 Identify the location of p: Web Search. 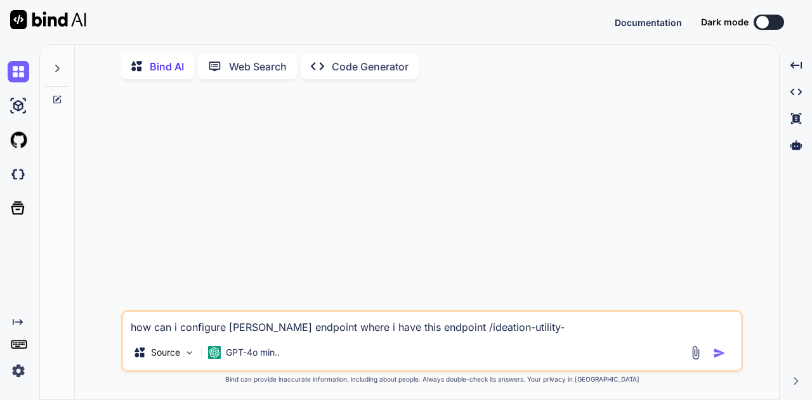
(258, 67).